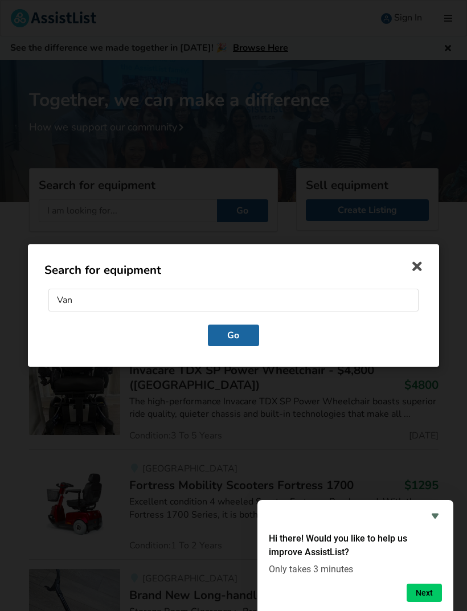 This screenshot has width=467, height=611. I want to click on h2: Hi there! Would you like to help us improve AssistList?, so click(355, 545).